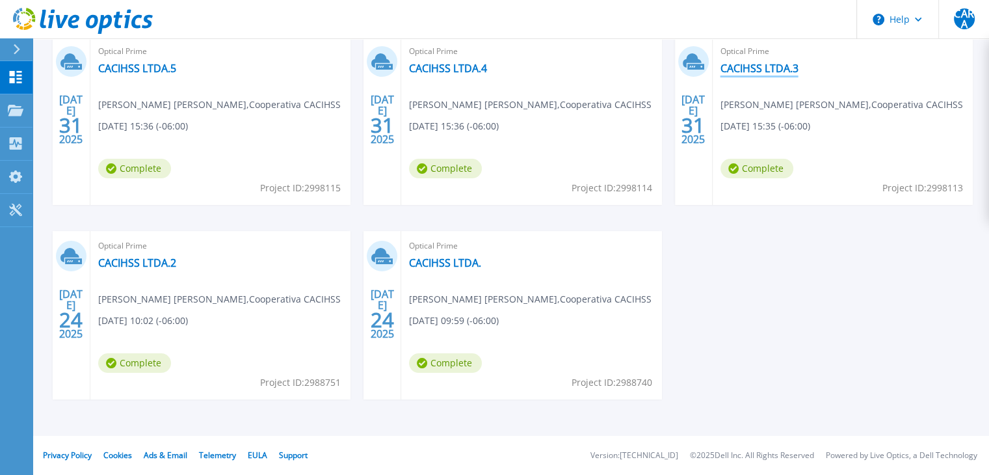 This screenshot has height=475, width=989. What do you see at coordinates (300, 188) in the screenshot?
I see `span: Project ID: 2998115` at bounding box center [300, 188].